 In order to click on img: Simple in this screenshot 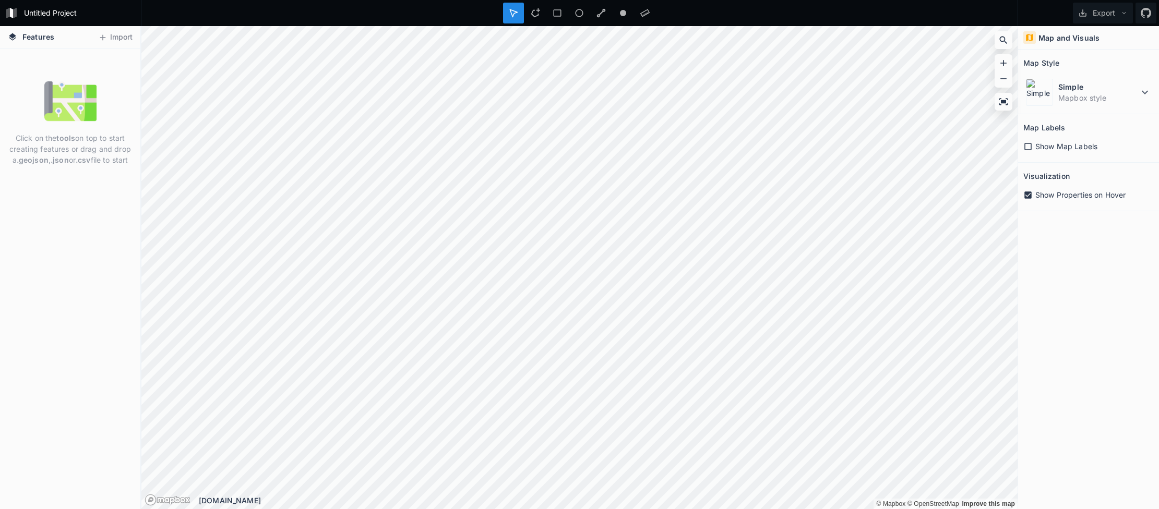, I will do `click(1040, 92)`.